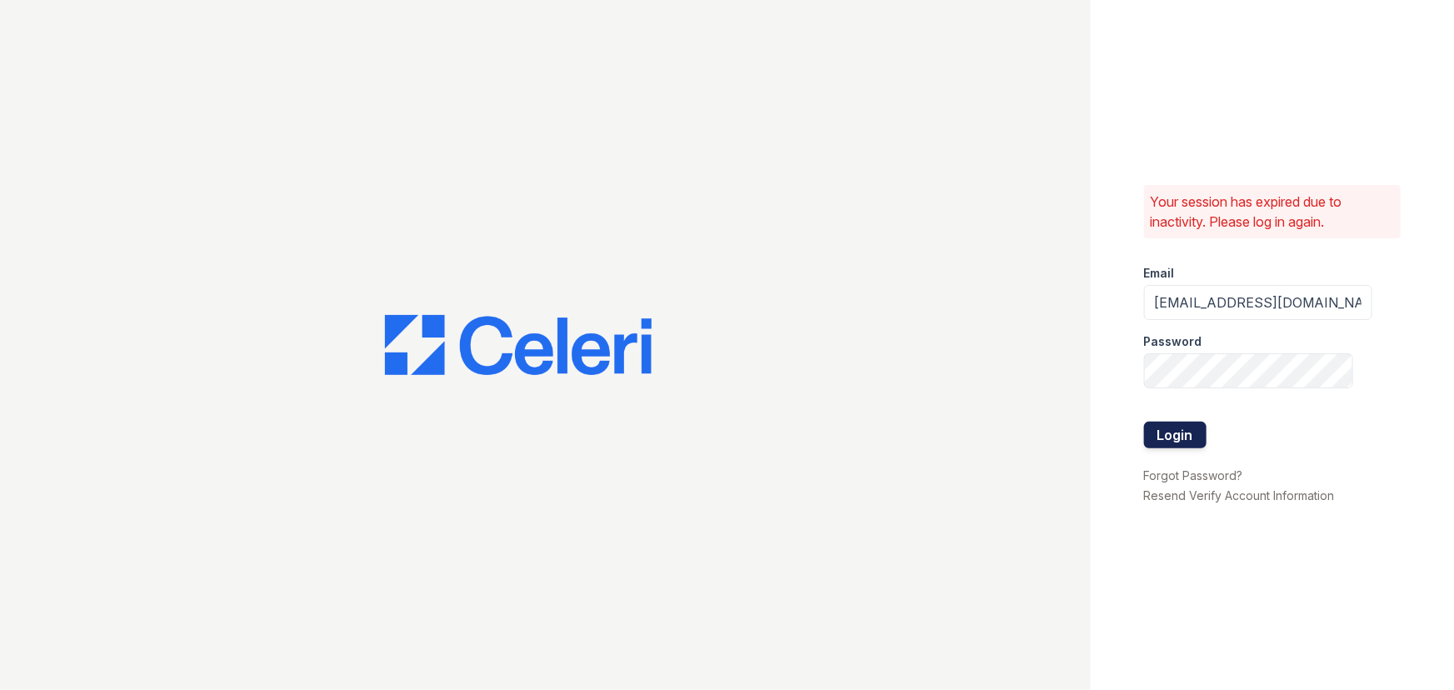 The image size is (1454, 690). Describe the element at coordinates (1159, 273) in the screenshot. I see `label: Email` at that location.